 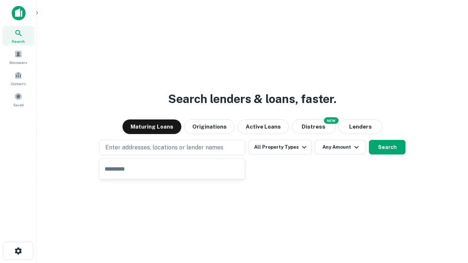 What do you see at coordinates (263, 127) in the screenshot?
I see `button: Active Loans` at bounding box center [263, 127].